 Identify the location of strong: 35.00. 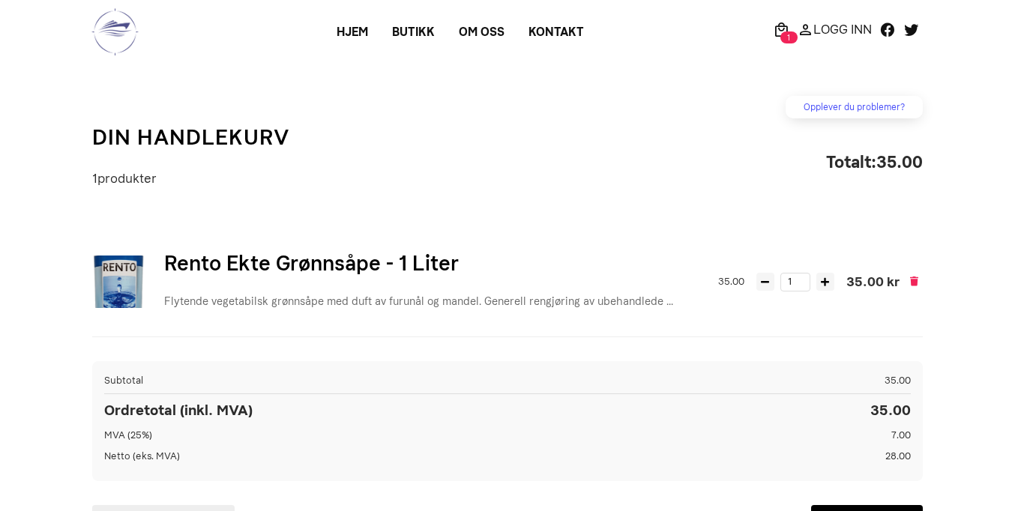
(900, 162).